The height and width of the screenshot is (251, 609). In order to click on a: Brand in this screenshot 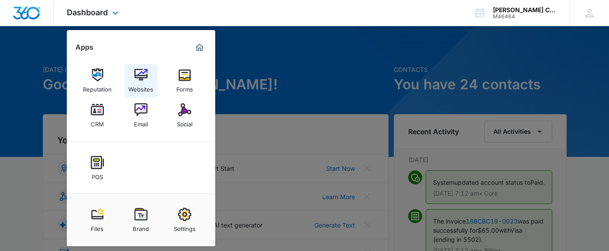, I will do `click(141, 220)`.